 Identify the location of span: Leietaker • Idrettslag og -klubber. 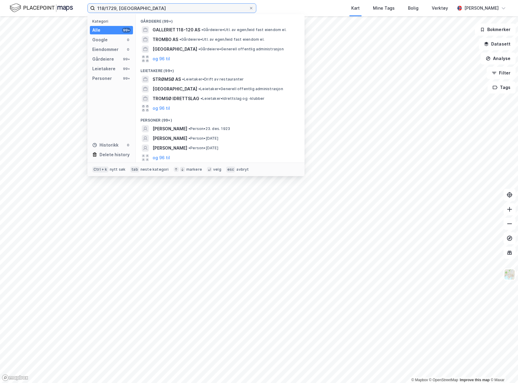
(233, 99).